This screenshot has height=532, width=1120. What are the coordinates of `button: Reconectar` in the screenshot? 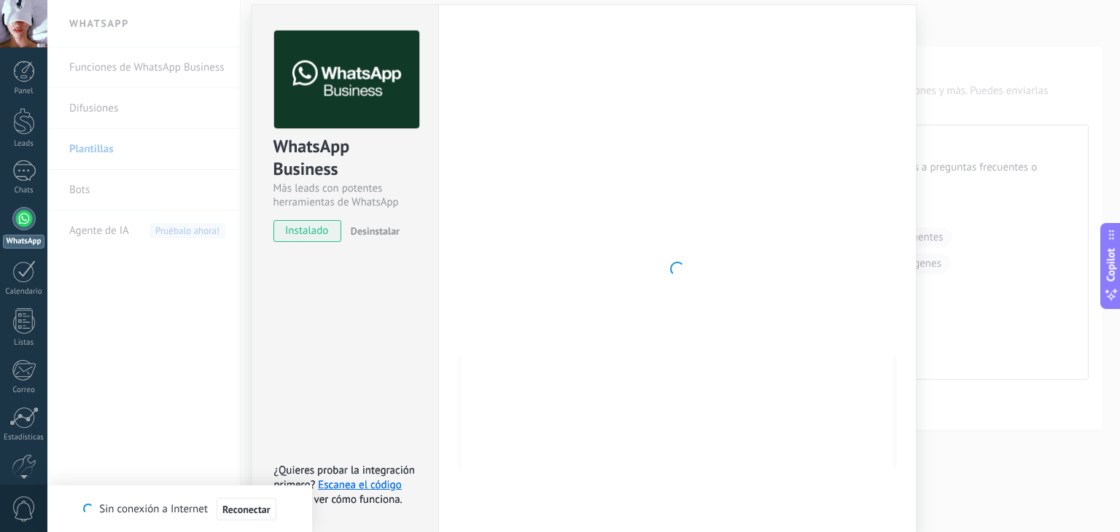 It's located at (246, 510).